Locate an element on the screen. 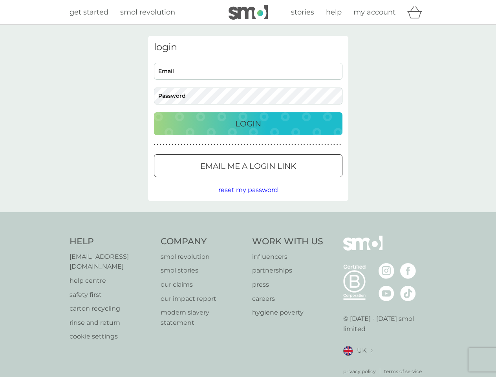 The image size is (496, 377). p: modern slavery statement is located at coordinates (202, 317).